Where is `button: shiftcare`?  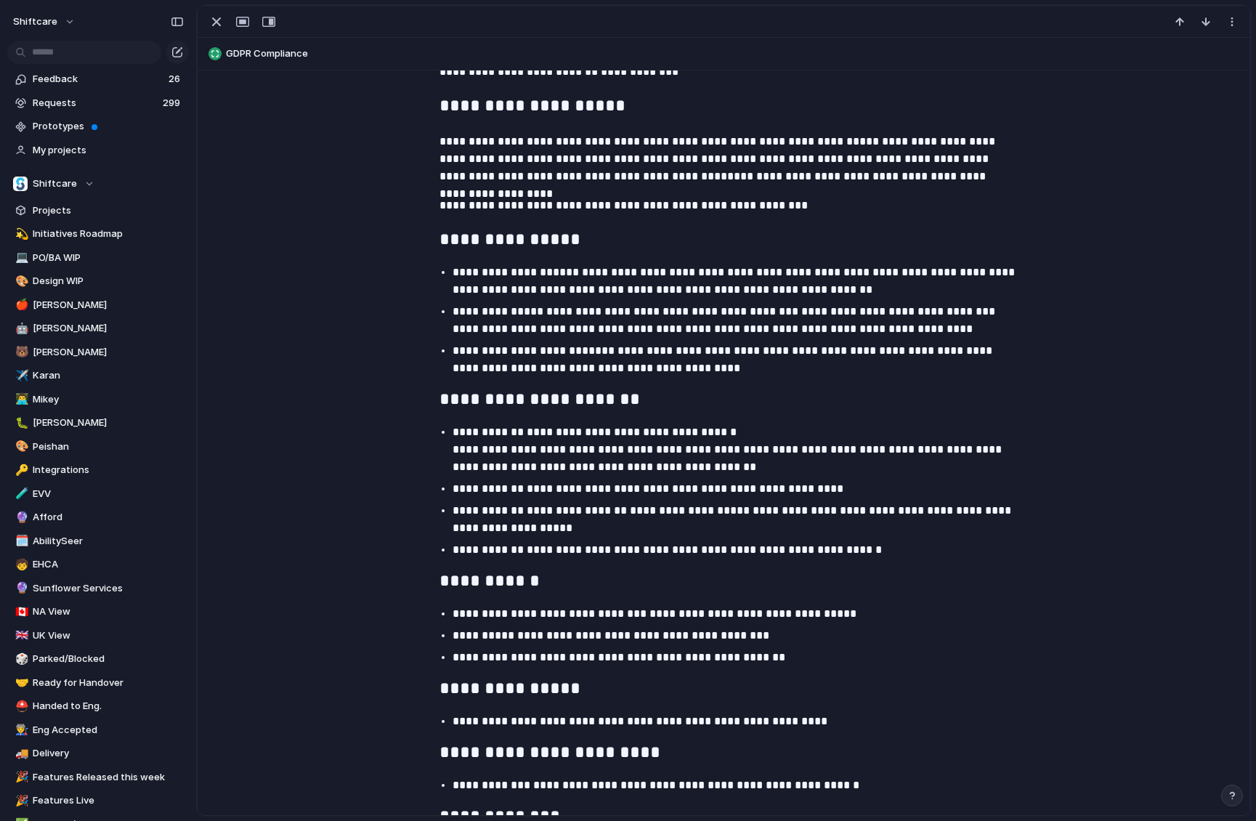
button: shiftcare is located at coordinates (44, 22).